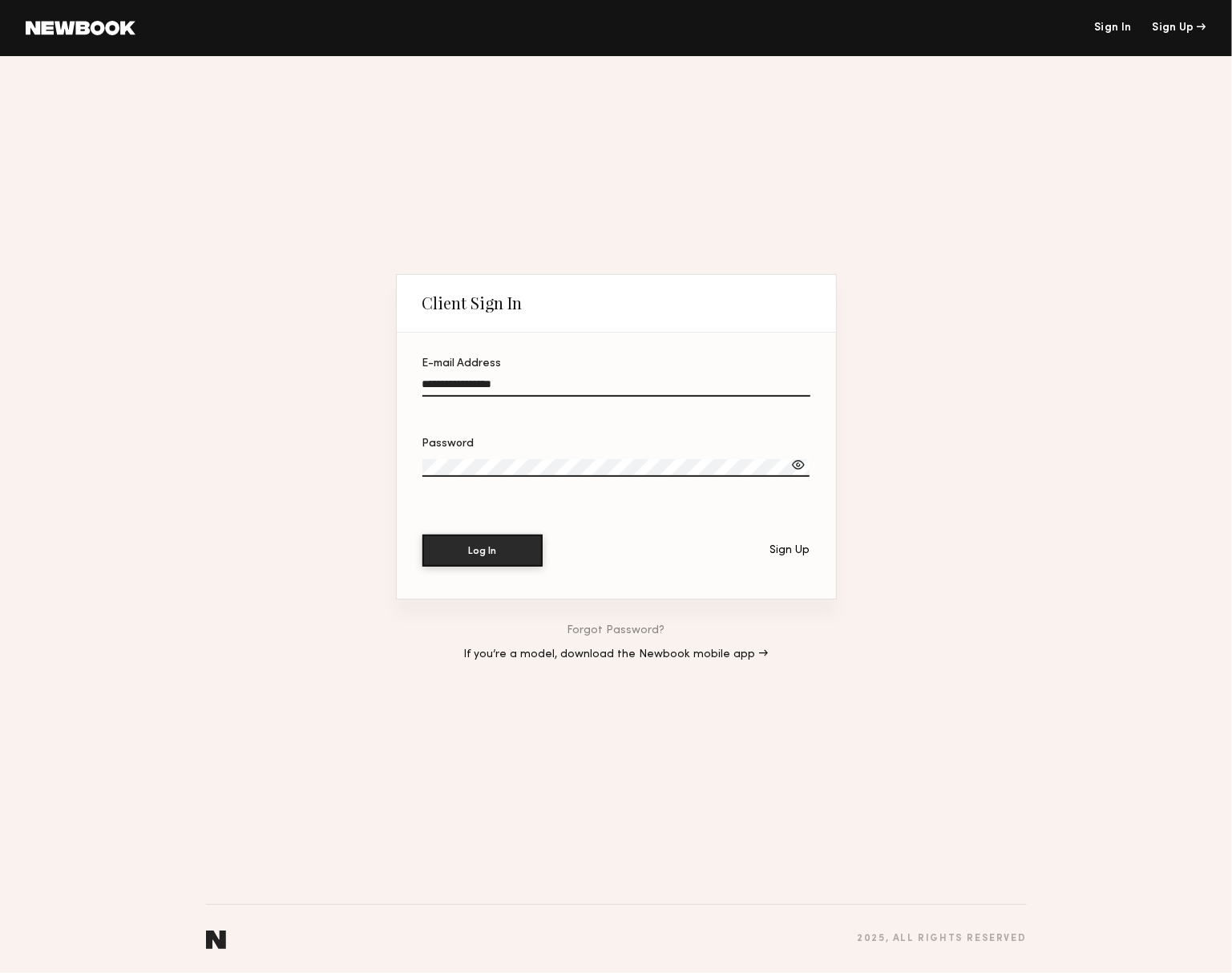  Describe the element at coordinates (1113, 28) in the screenshot. I see `a: Sign In` at that location.